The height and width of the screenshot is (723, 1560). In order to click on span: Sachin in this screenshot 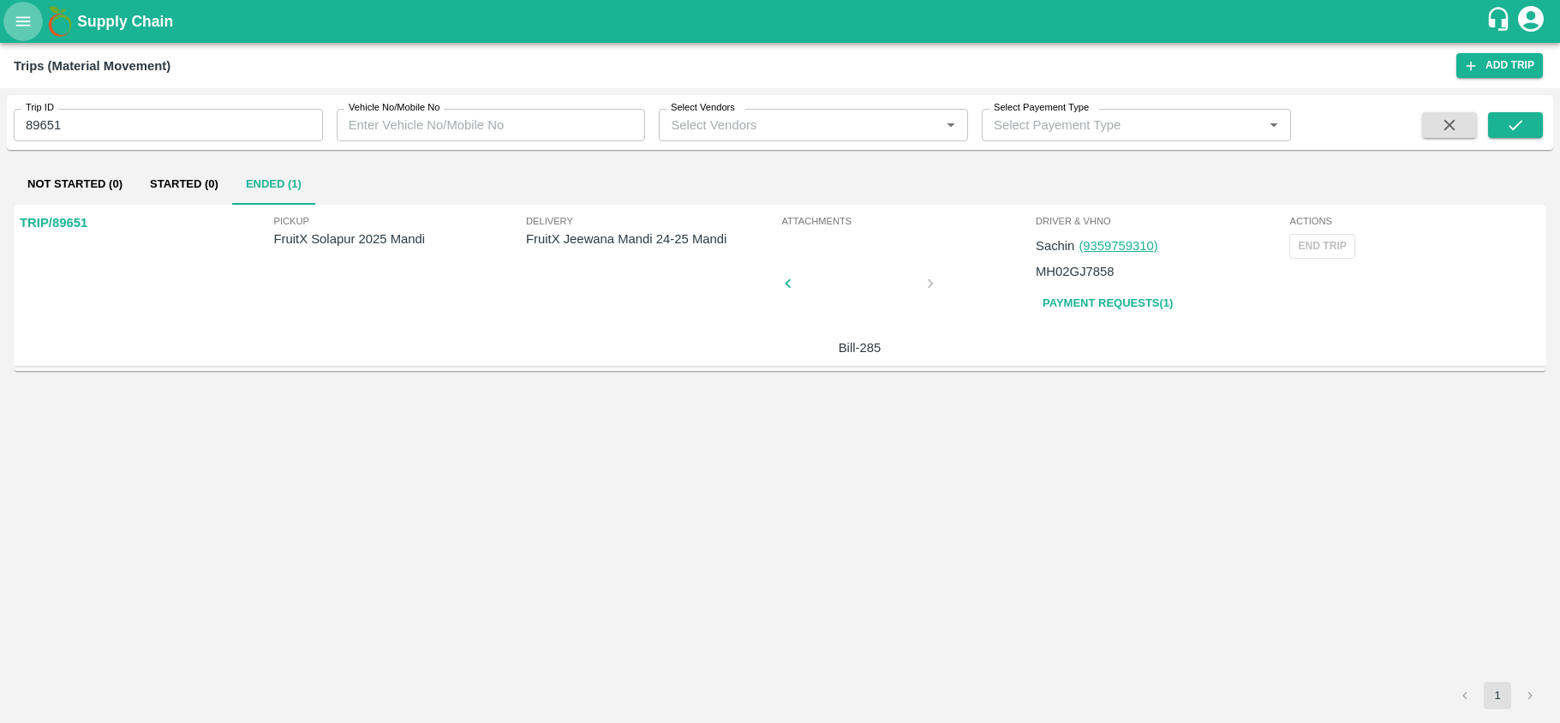, I will do `click(1055, 246)`.